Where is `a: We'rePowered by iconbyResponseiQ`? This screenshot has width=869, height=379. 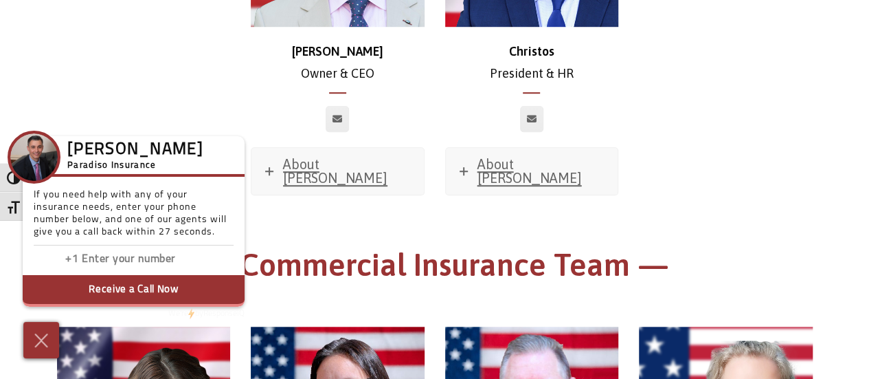
a: We'rePowered by iconbyResponseiQ is located at coordinates (206, 313).